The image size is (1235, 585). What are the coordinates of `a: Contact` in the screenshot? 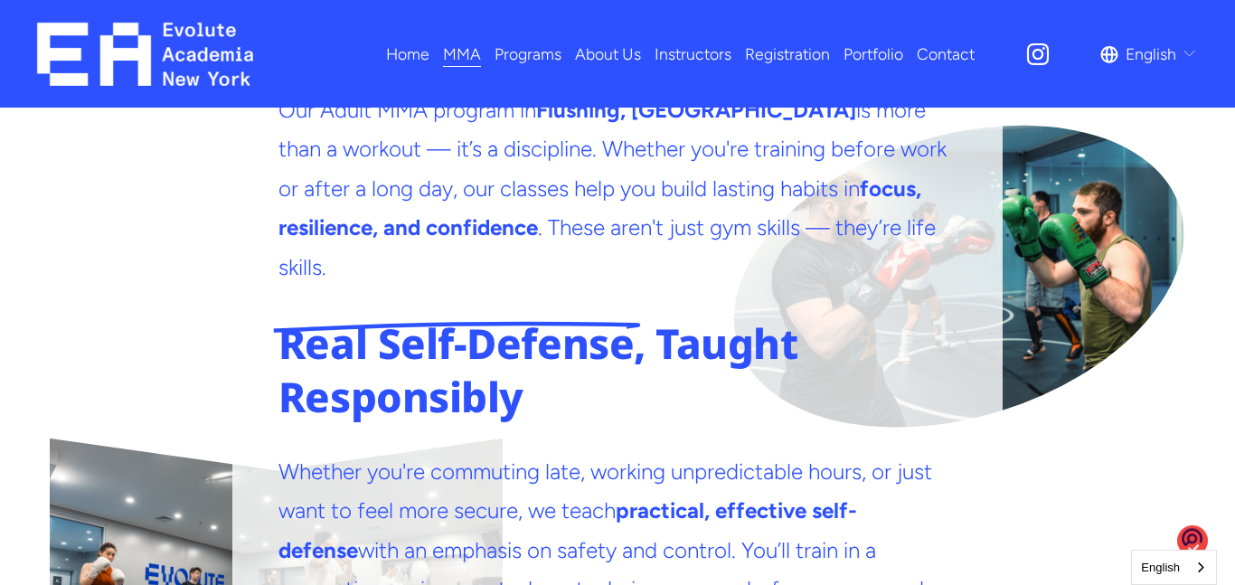 It's located at (946, 53).